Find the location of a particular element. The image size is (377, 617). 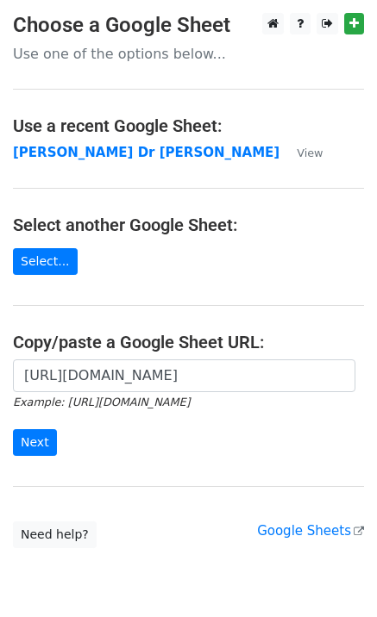

p: Use one of the options below... is located at coordinates (188, 53).